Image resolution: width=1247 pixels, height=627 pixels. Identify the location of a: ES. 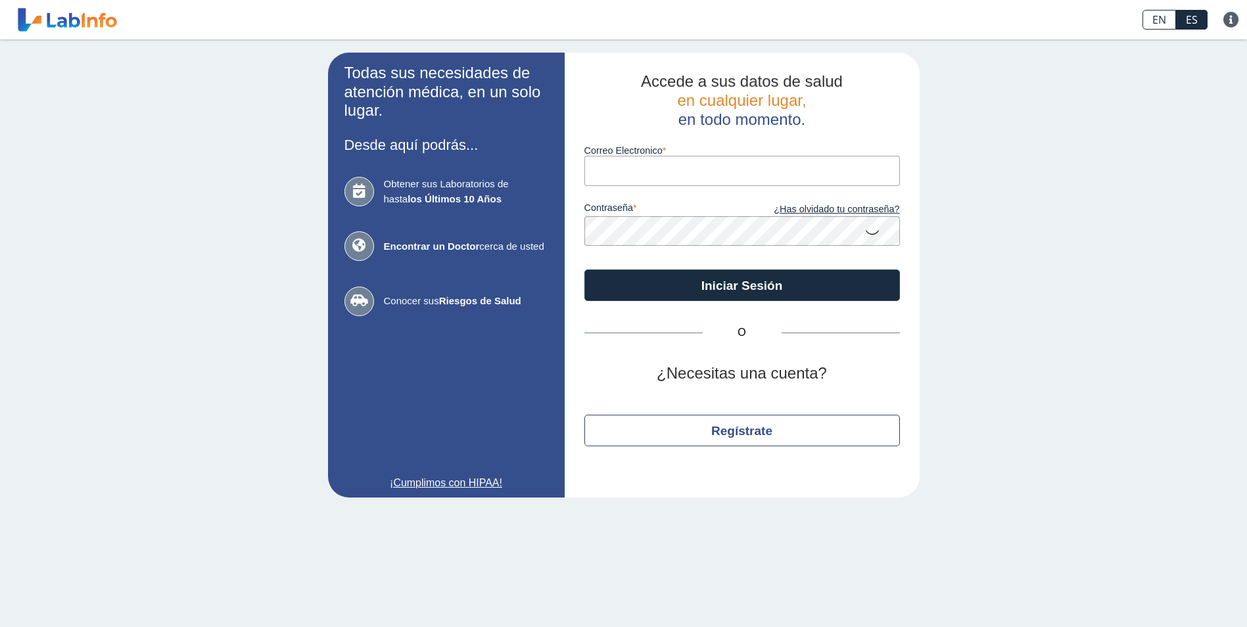
(1192, 20).